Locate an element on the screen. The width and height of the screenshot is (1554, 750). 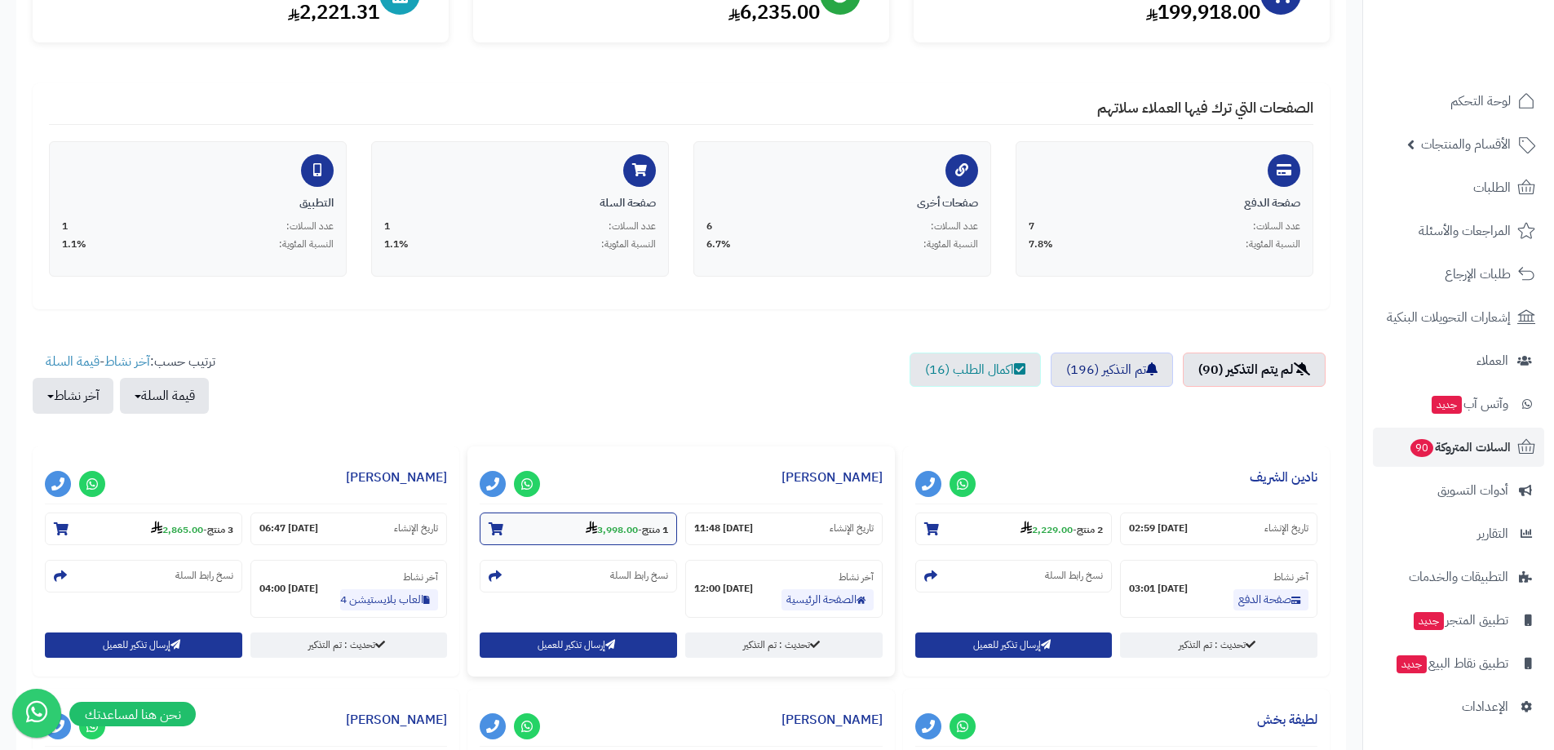
a: المراجعات والأسئلة is located at coordinates (1459, 231).